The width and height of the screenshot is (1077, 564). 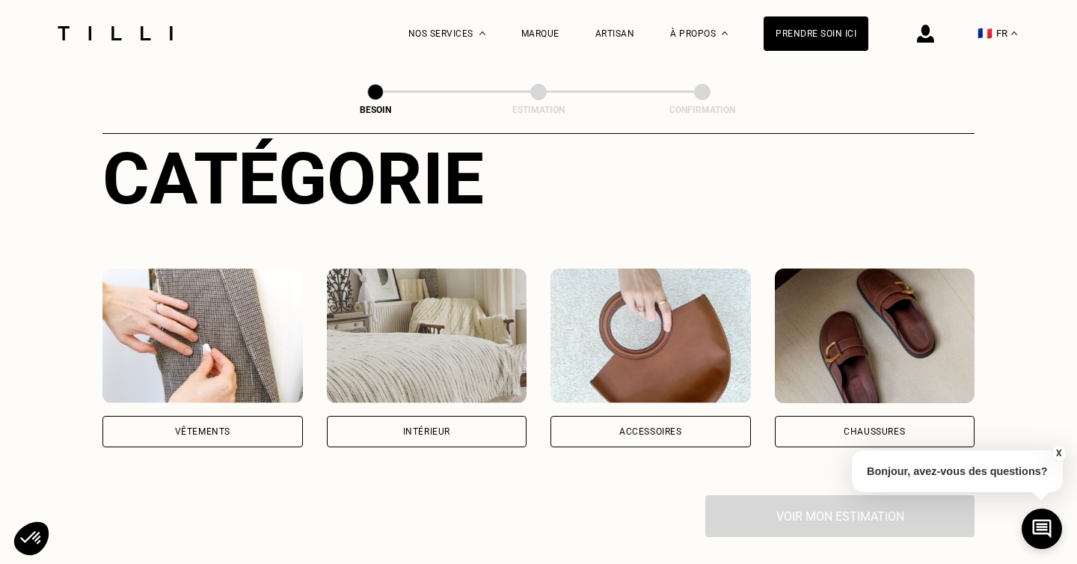 What do you see at coordinates (427, 336) in the screenshot?
I see `img: Intérieur` at bounding box center [427, 336].